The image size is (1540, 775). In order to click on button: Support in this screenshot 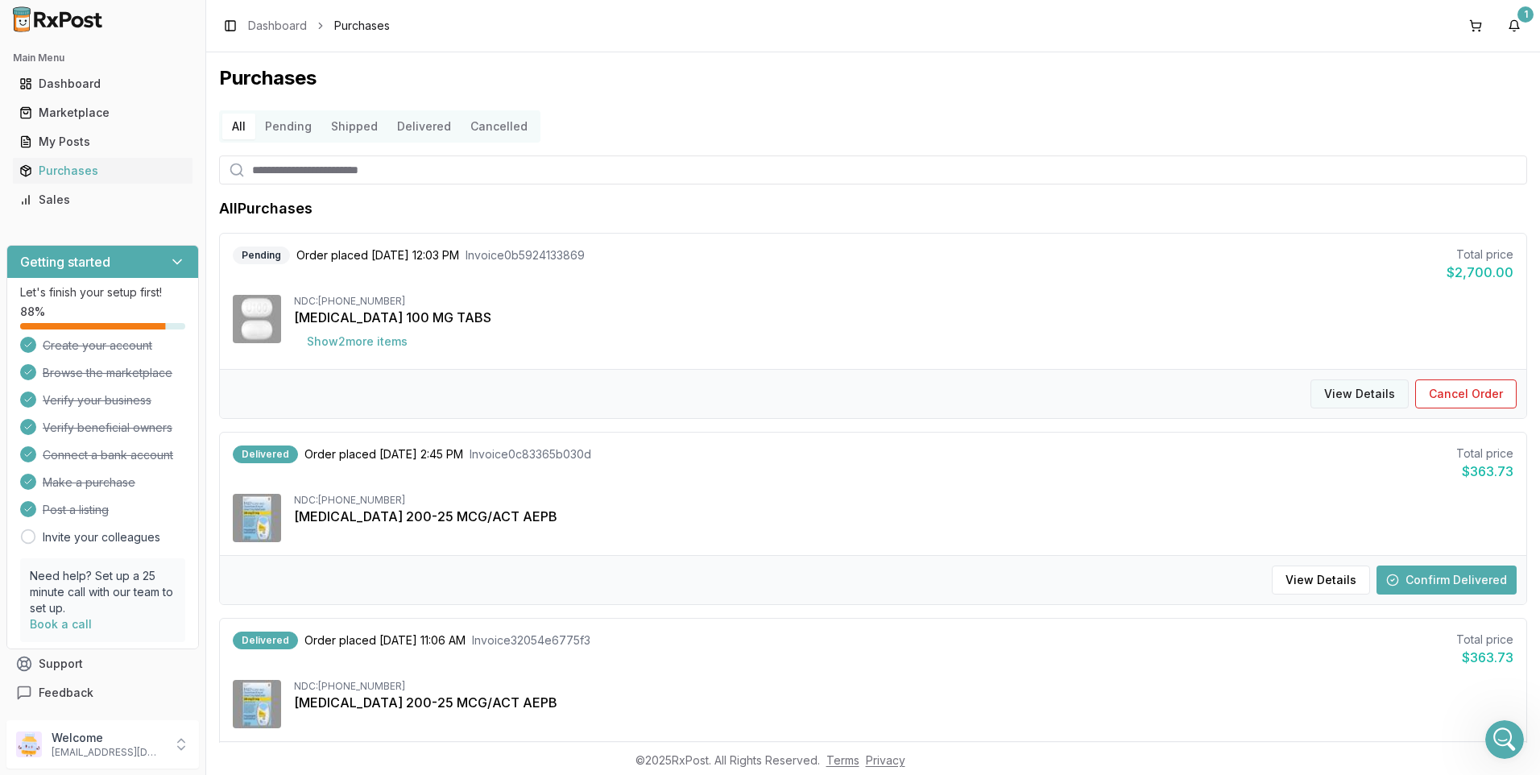, I will do `click(102, 664)`.